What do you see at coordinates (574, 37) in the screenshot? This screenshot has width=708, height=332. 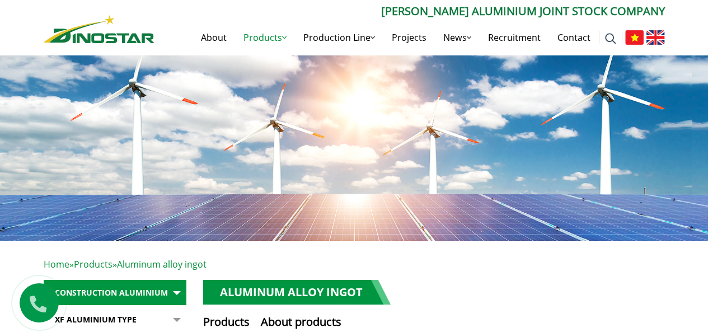 I see `a: Contact` at bounding box center [574, 37].